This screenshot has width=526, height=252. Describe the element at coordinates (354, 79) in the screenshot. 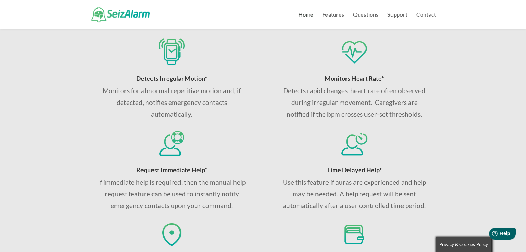

I see `span: Monitors Heart Rate*` at that location.